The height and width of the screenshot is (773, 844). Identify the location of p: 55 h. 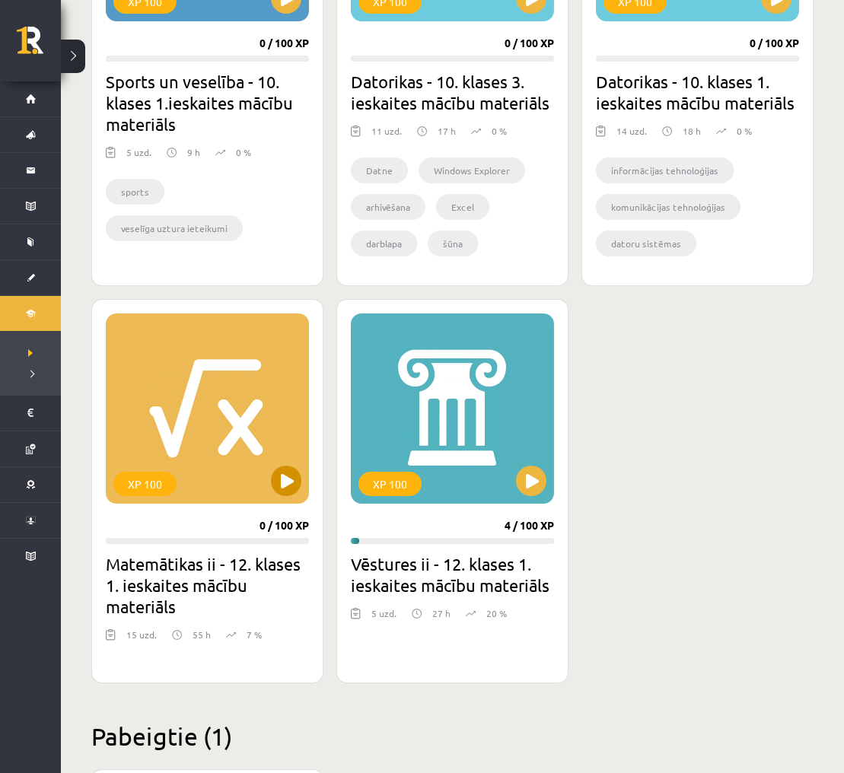
(202, 635).